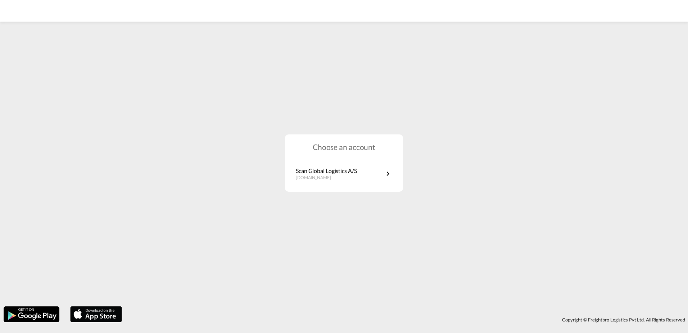  I want to click on img: apple.png, so click(96, 314).